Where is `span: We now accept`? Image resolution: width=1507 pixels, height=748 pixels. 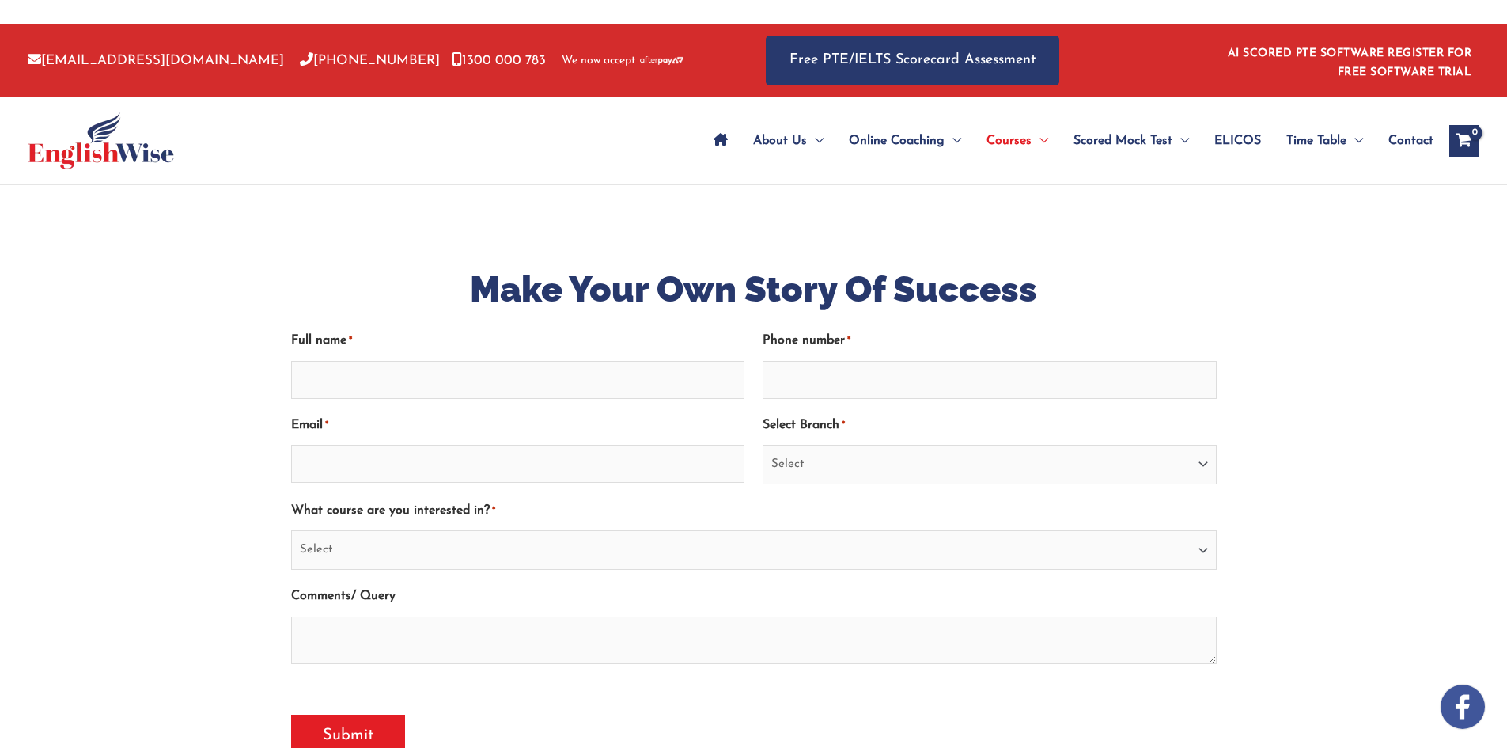 span: We now accept is located at coordinates (598, 61).